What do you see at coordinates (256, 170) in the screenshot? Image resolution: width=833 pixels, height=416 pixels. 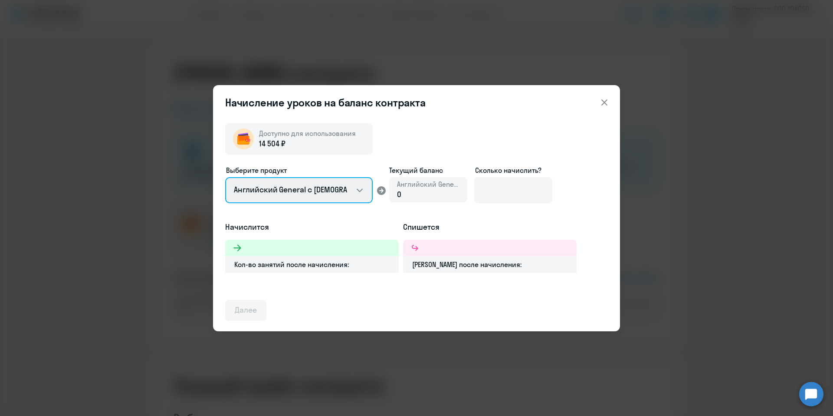 I see `span: Выберите продукт` at bounding box center [256, 170].